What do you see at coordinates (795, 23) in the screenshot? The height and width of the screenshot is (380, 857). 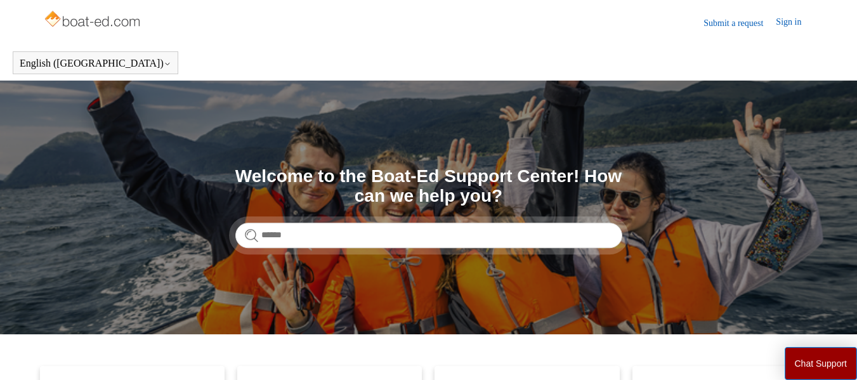 I see `a: Sign in` at bounding box center [795, 23].